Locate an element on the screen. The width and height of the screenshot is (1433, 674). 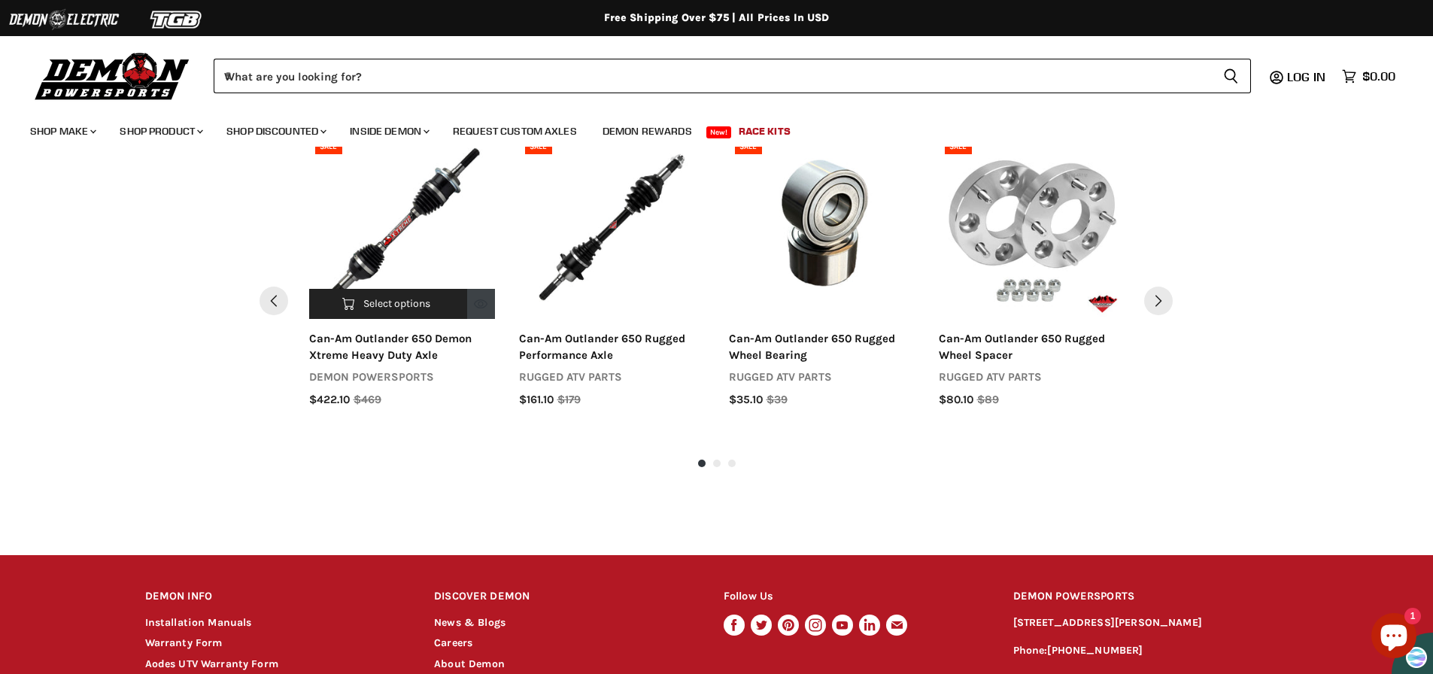
div: demon powersports is located at coordinates (402, 377).